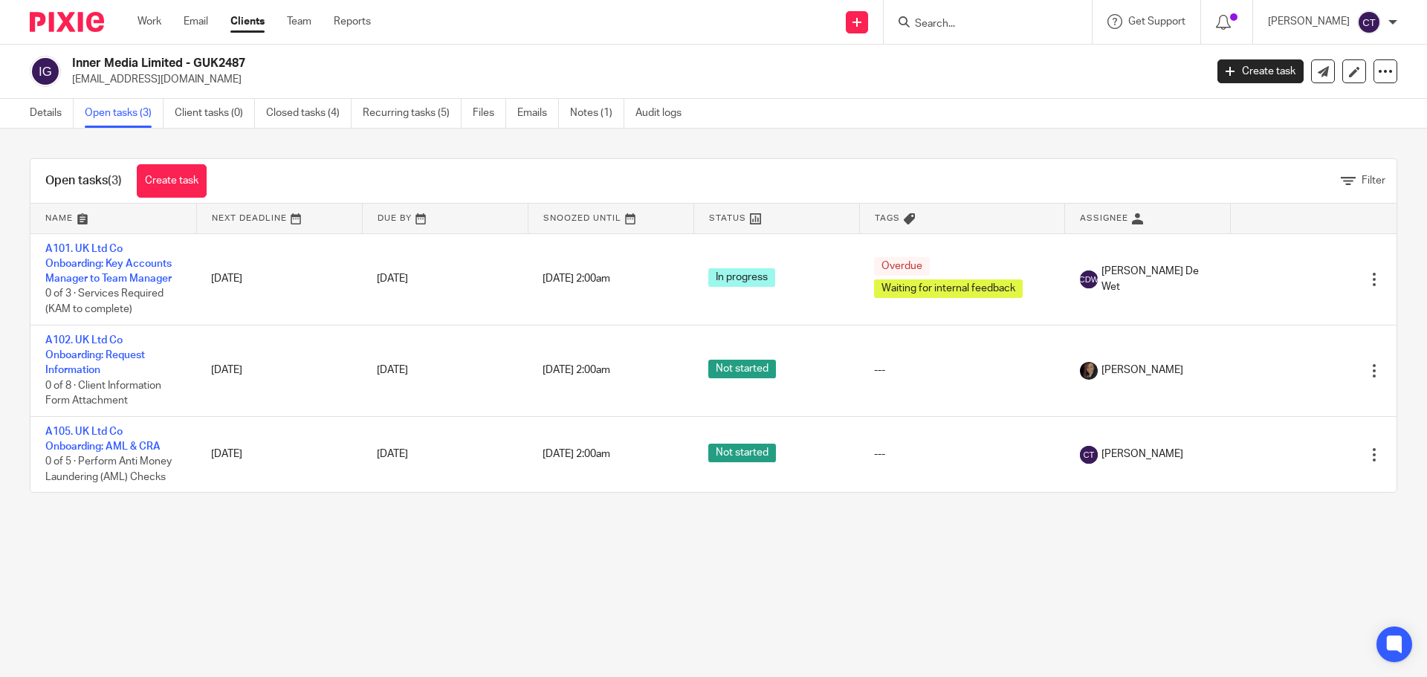 This screenshot has height=677, width=1427. I want to click on span: Status, so click(727, 218).